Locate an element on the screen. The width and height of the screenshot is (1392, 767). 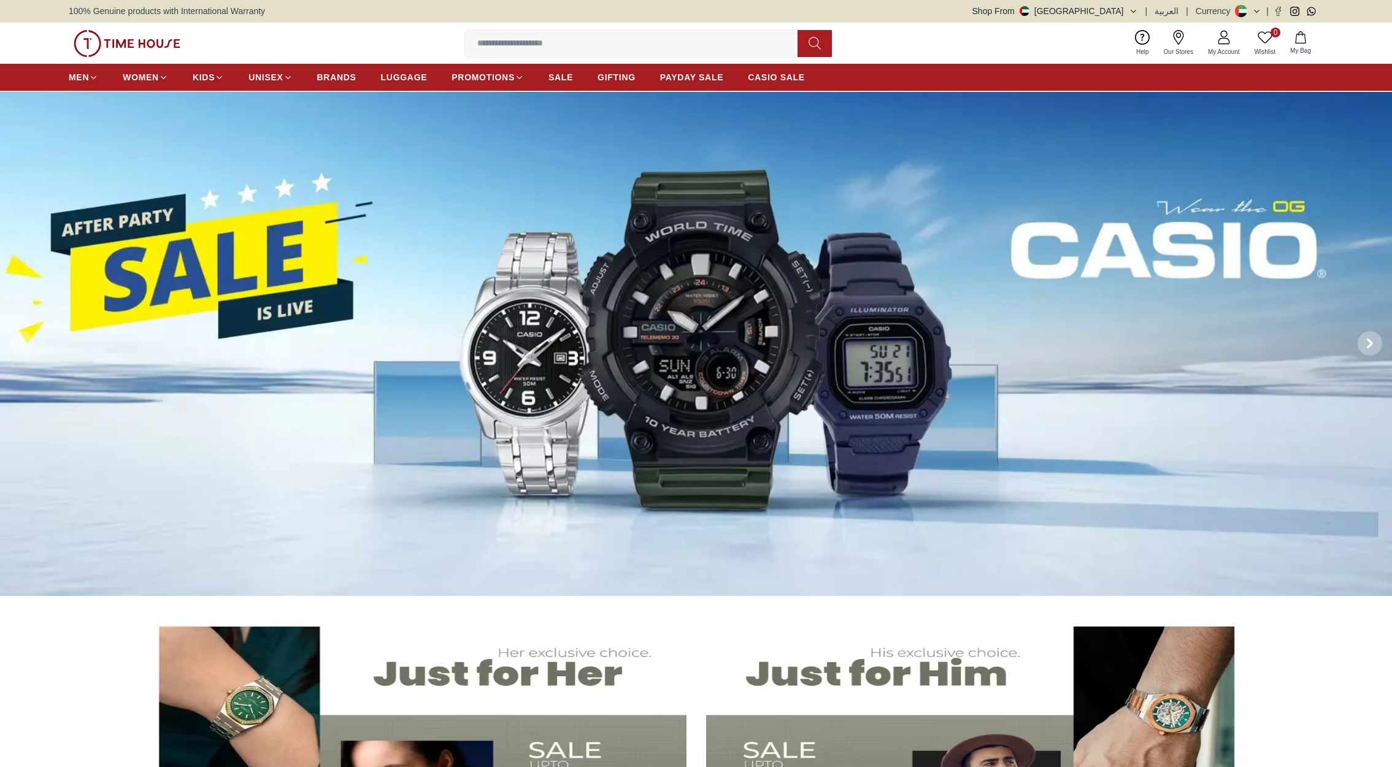
a: Instagram is located at coordinates (1294, 11).